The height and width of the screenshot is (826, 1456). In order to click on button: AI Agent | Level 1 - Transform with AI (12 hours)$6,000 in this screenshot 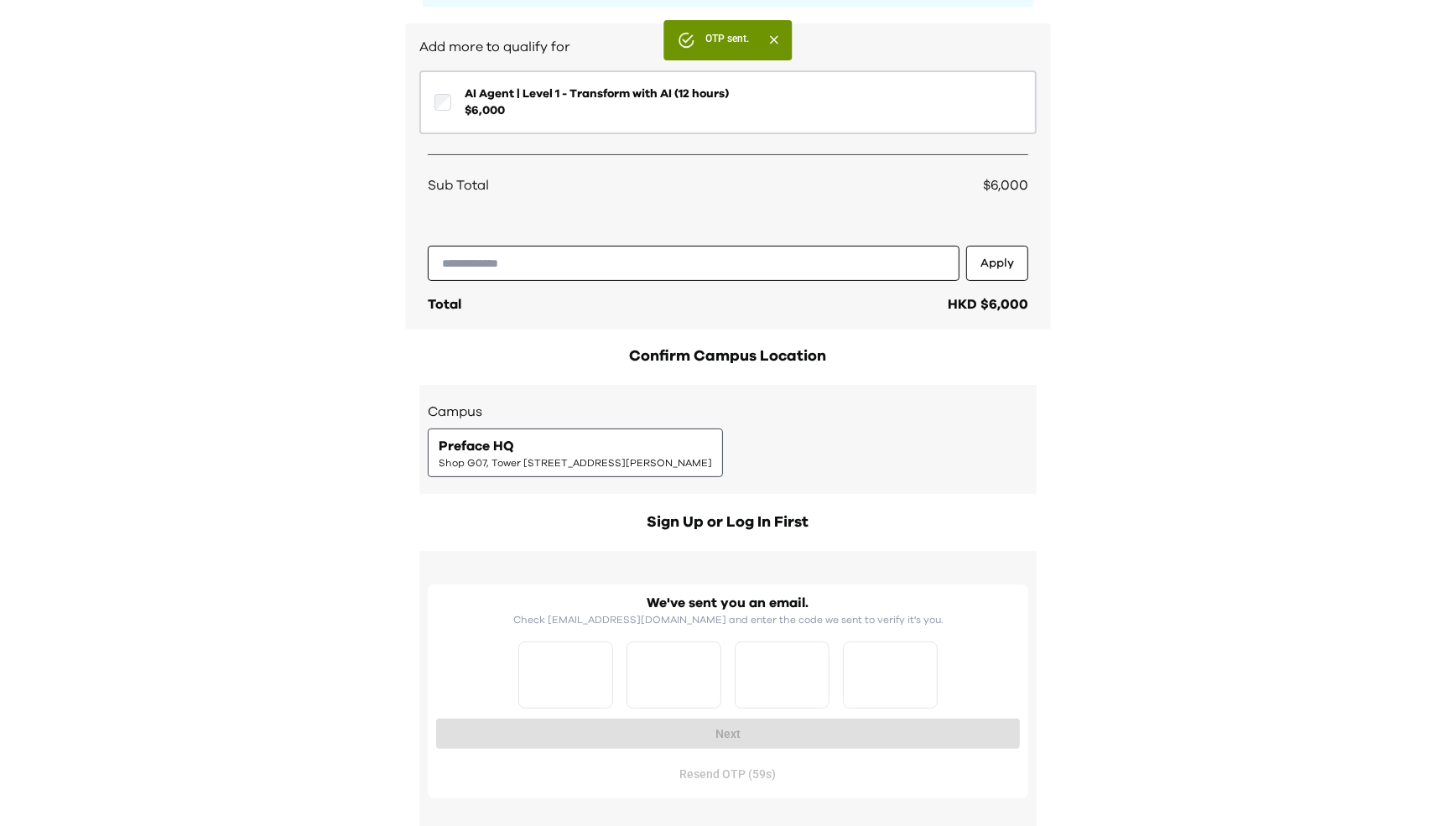, I will do `click(728, 102)`.